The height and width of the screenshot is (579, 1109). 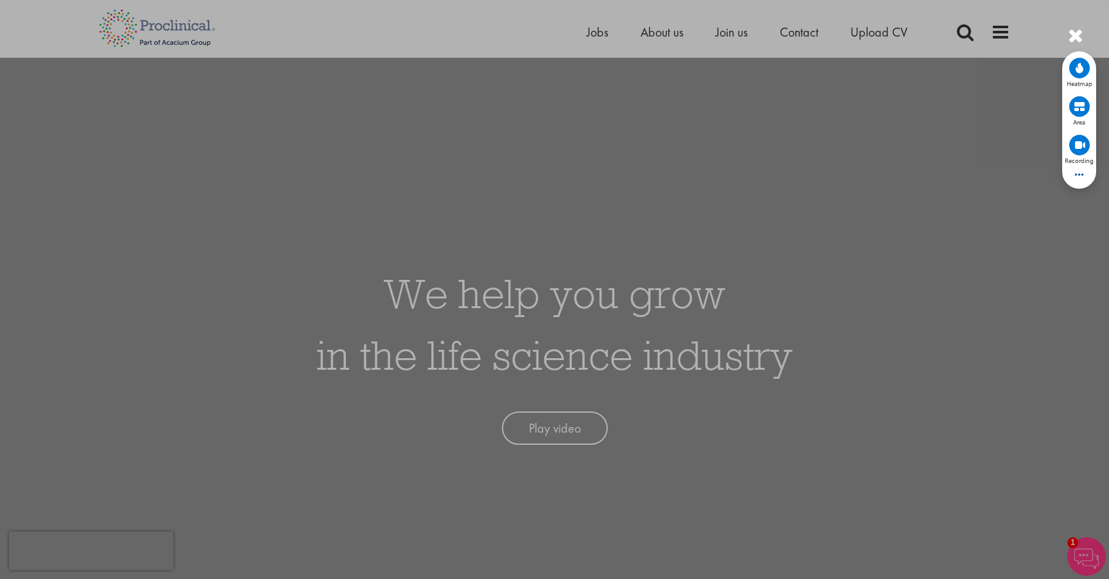 What do you see at coordinates (1079, 149) in the screenshot?
I see `div: View recordings` at bounding box center [1079, 149].